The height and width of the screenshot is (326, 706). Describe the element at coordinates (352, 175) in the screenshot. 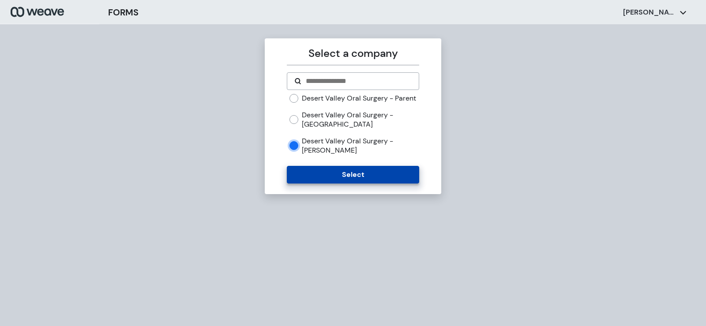

I see `button: Select` at that location.